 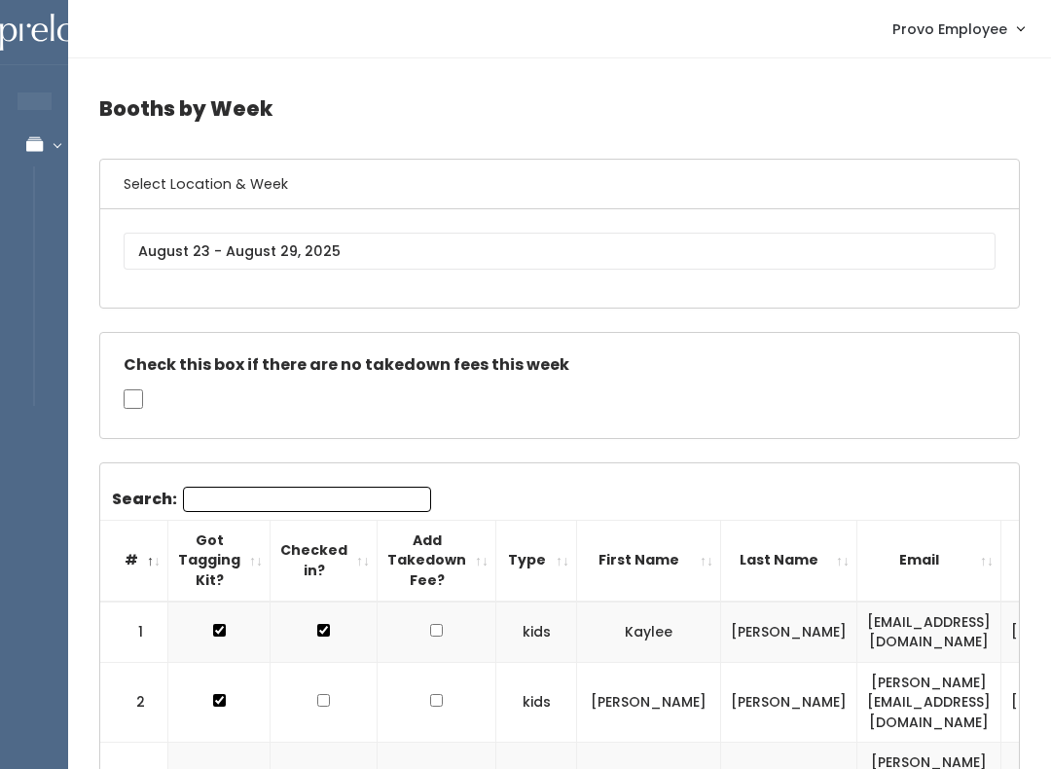 What do you see at coordinates (560, 184) in the screenshot?
I see `h6: Select Location & Week` at bounding box center [560, 184].